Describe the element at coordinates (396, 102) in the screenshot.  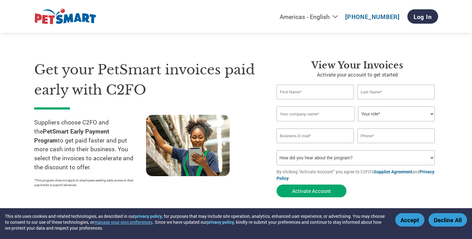
I see `div: Invalid last name or last name is too long` at that location.